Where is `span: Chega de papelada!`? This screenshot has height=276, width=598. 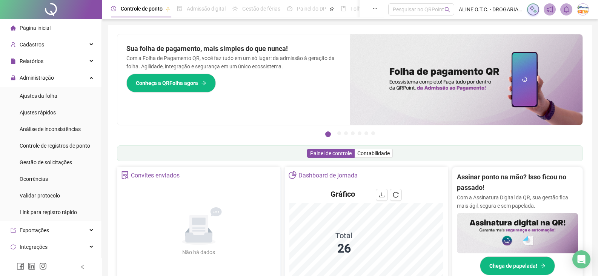 span: Chega de papelada! is located at coordinates (513, 266).